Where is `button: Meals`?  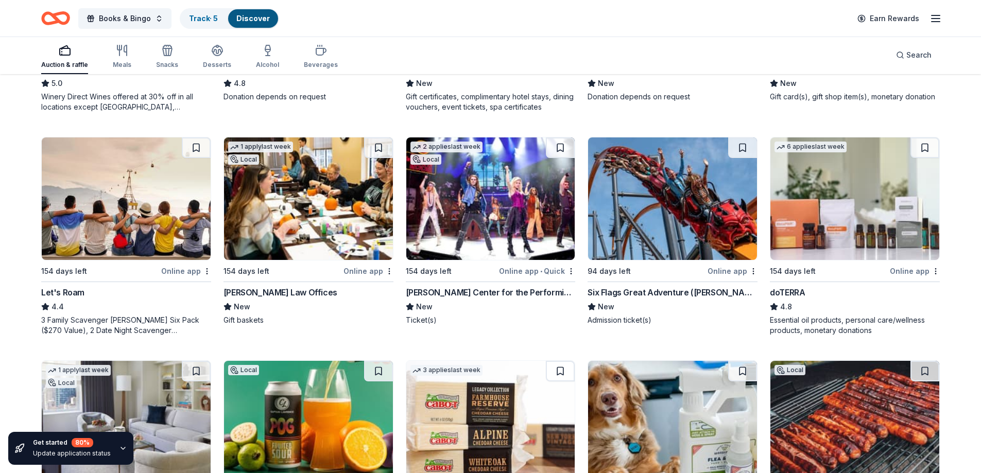
button: Meals is located at coordinates (122, 57).